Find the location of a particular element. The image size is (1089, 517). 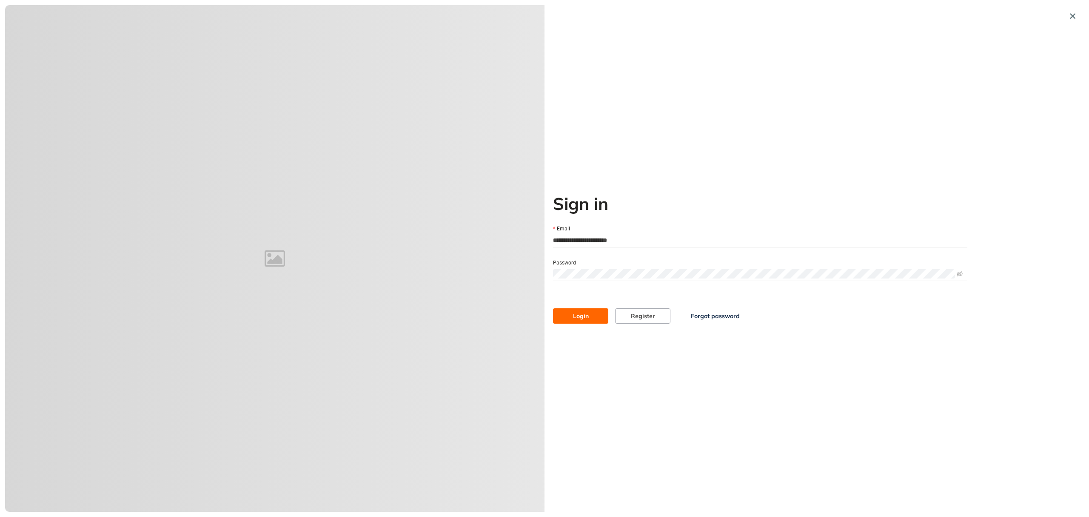

label: Email is located at coordinates (562, 229).